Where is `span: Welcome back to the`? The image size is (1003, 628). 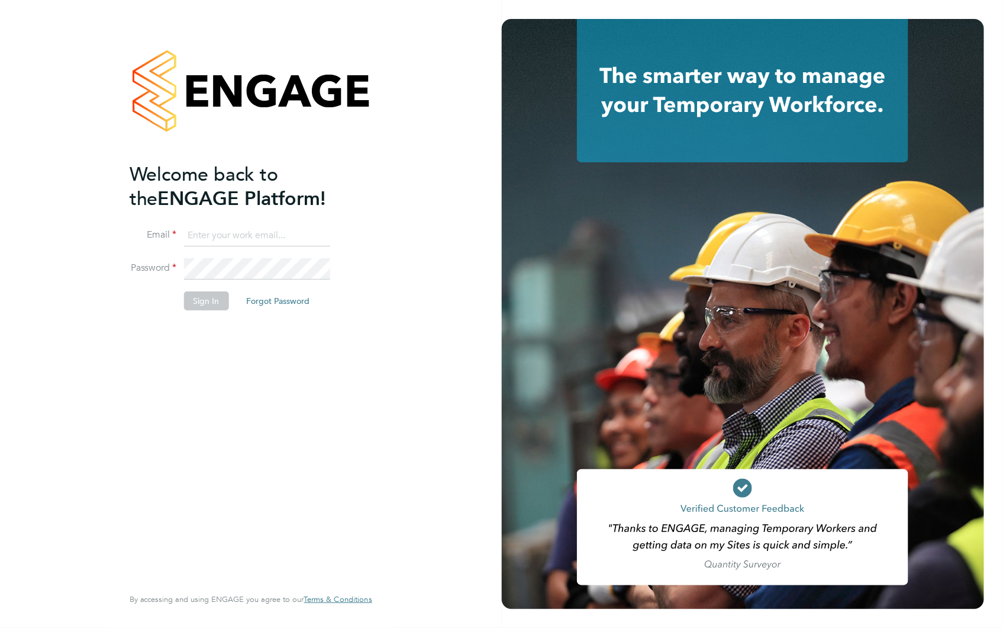
span: Welcome back to the is located at coordinates (204, 186).